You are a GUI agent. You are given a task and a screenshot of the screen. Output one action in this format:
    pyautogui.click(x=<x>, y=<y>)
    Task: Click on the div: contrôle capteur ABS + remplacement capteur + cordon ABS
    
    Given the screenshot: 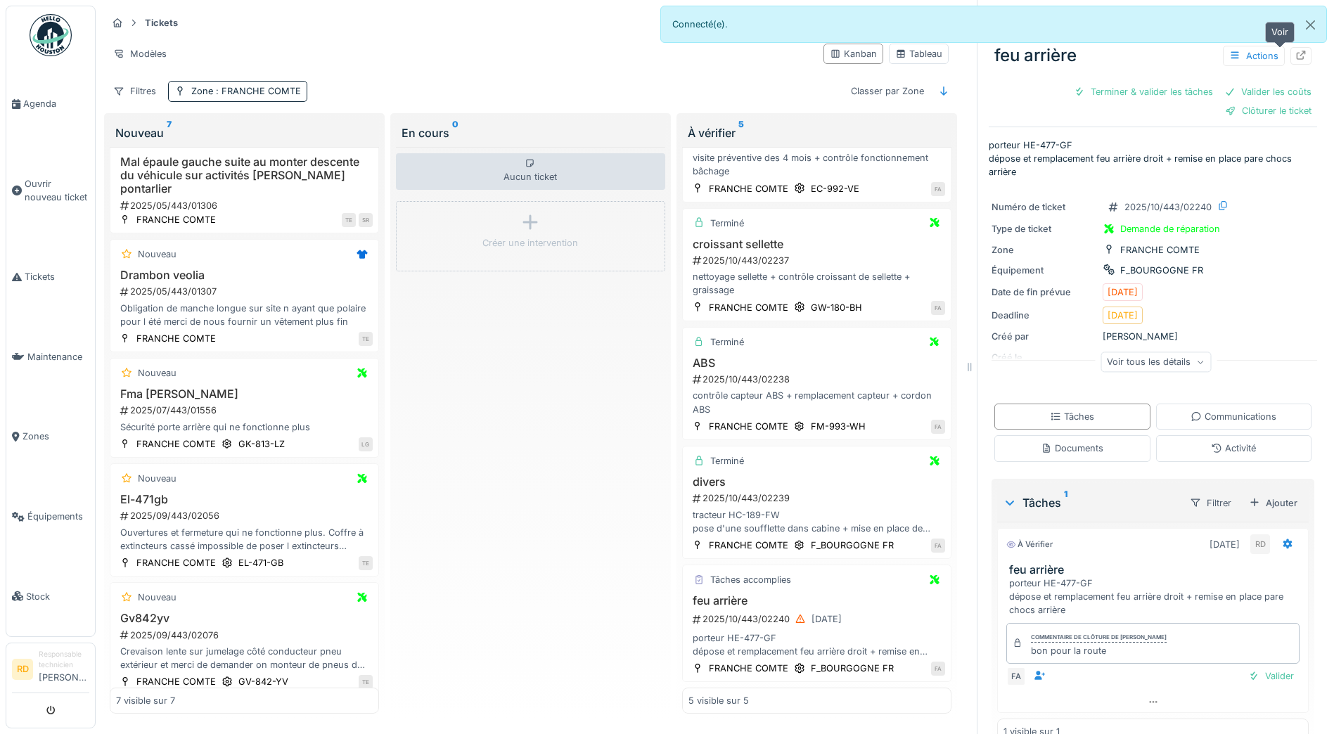 What is the action you would take?
    pyautogui.click(x=817, y=402)
    